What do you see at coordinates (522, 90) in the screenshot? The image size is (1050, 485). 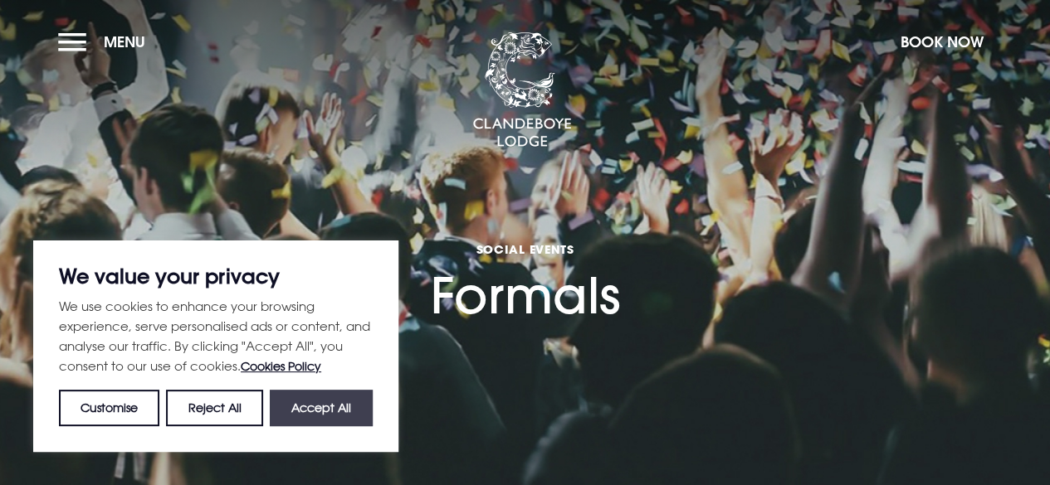 I see `img: Clandeboye Lodge` at bounding box center [522, 90].